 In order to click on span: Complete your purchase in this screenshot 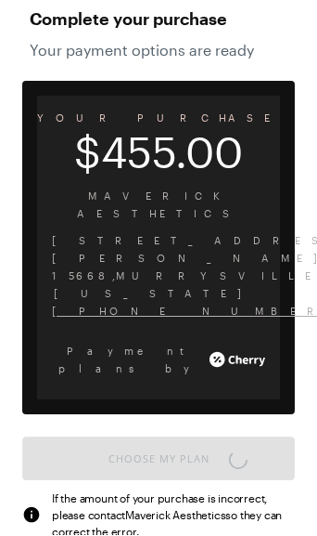, I will do `click(159, 19)`.